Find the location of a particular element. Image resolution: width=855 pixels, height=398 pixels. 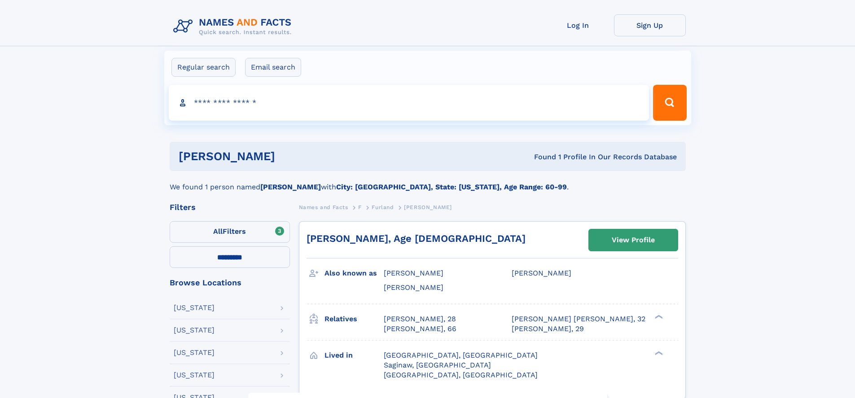

span: Furland is located at coordinates (382, 207).